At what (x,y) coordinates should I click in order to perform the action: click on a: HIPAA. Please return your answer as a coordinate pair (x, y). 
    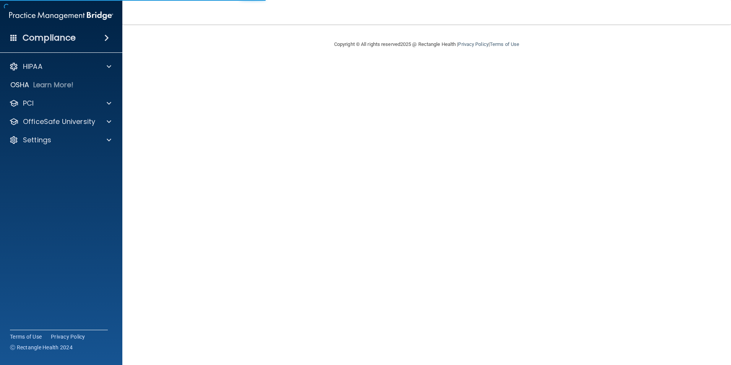
    Looking at the image, I should click on (60, 67).